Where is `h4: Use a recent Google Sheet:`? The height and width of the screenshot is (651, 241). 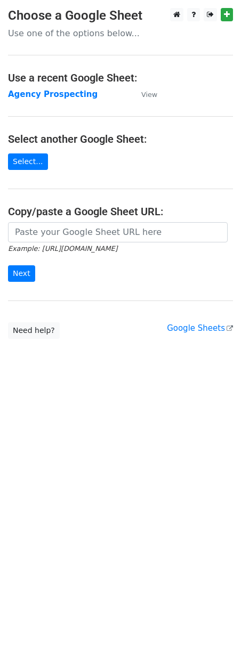 h4: Use a recent Google Sheet: is located at coordinates (120, 78).